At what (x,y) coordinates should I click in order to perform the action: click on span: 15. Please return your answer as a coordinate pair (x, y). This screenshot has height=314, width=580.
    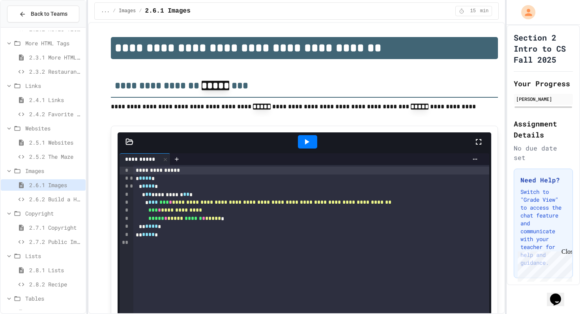
    Looking at the image, I should click on (473, 11).